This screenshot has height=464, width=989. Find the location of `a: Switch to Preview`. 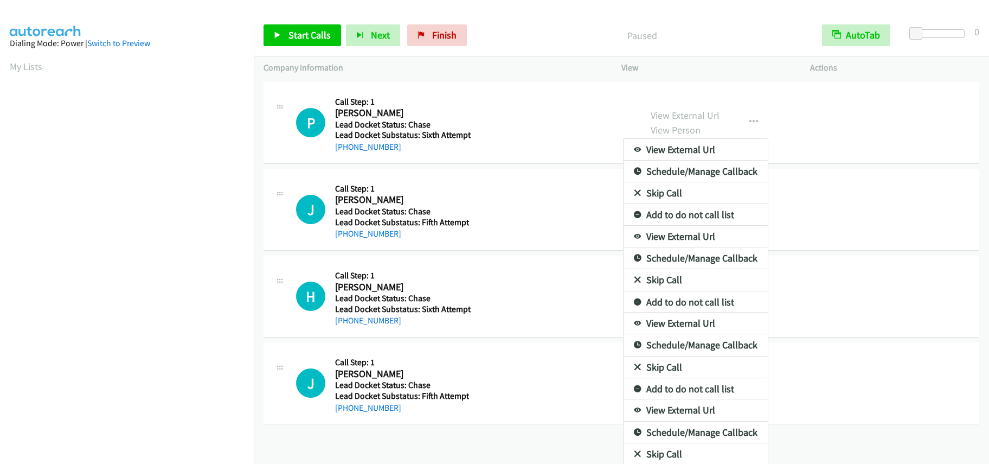

a: Switch to Preview is located at coordinates (119, 43).